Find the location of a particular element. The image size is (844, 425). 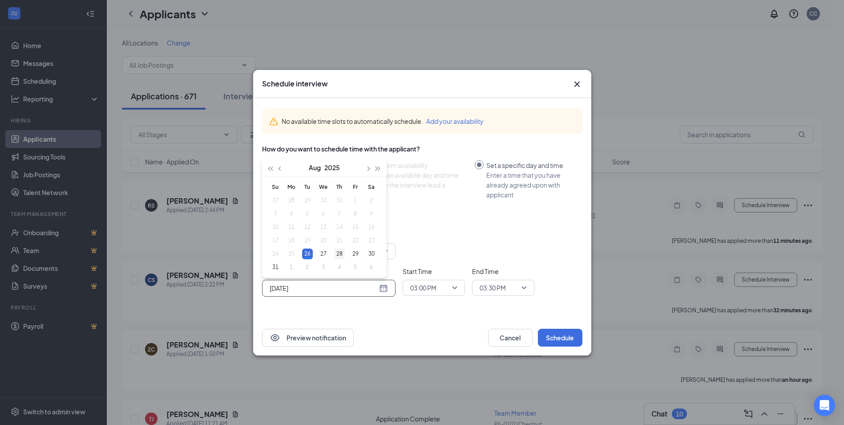

div: 5 is located at coordinates (356, 267).